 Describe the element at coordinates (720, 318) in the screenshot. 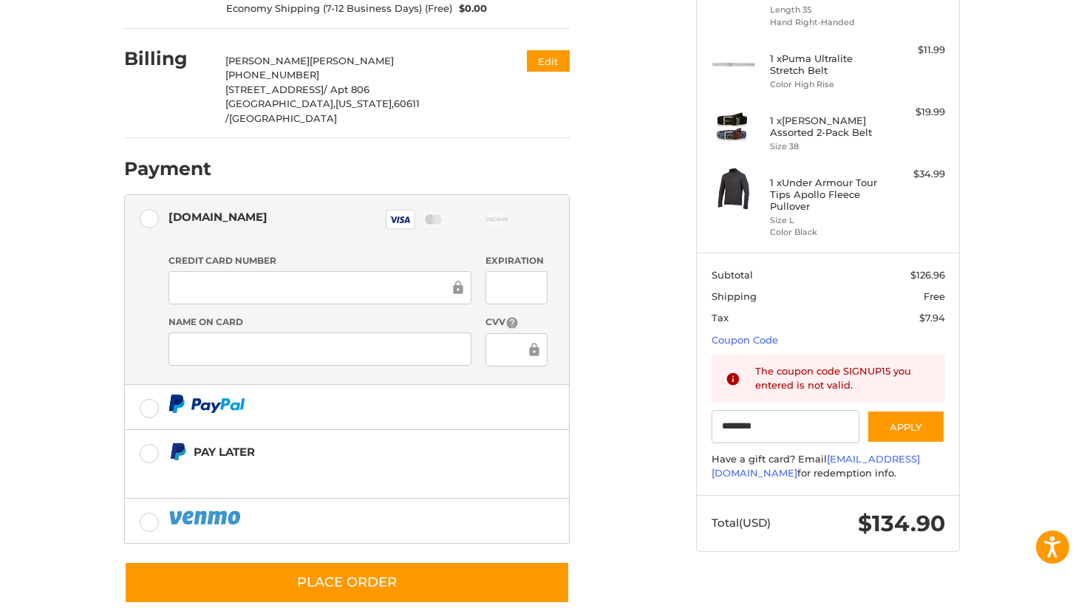

I see `span: Tax` at that location.